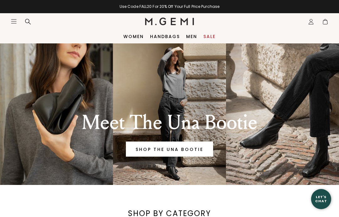  Describe the element at coordinates (210, 36) in the screenshot. I see `a: Sale` at that location.